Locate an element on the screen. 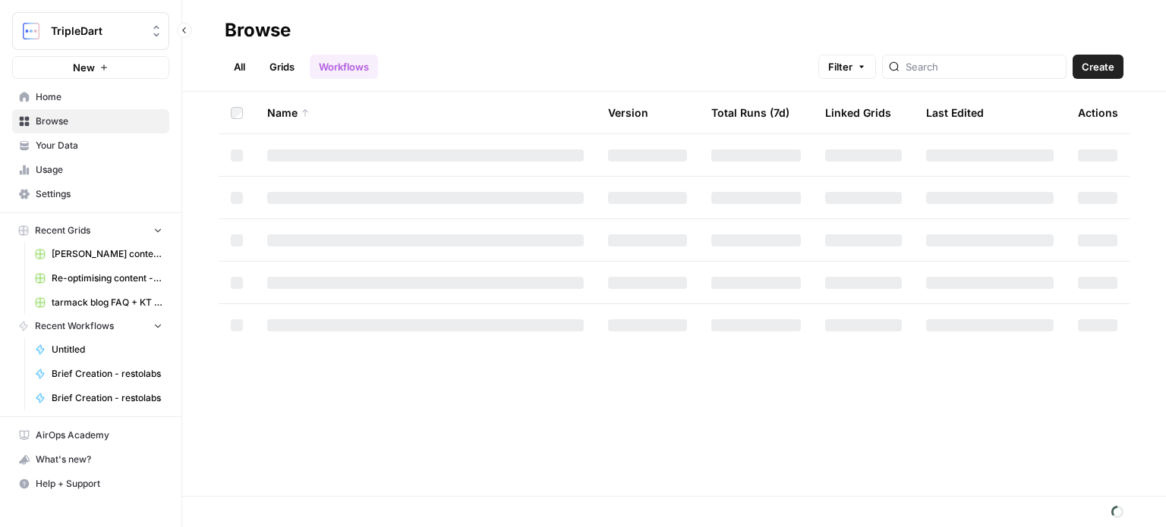 The width and height of the screenshot is (1166, 527). span: Recent Workflows is located at coordinates (74, 326).